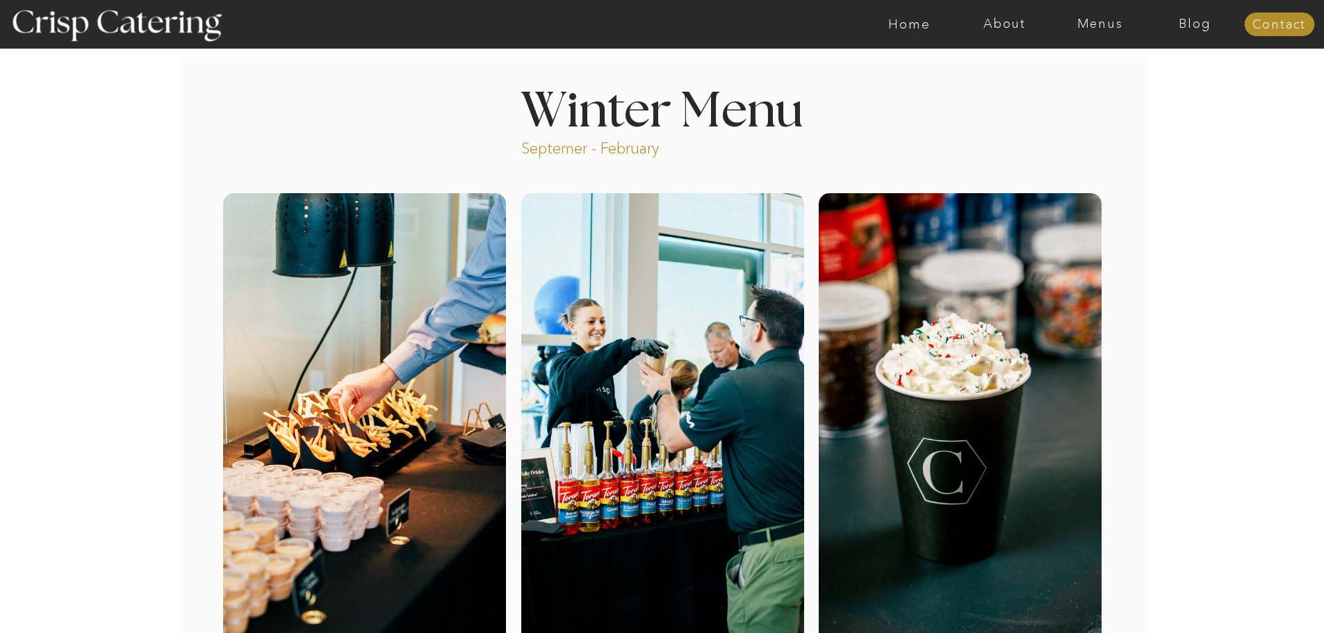  Describe the element at coordinates (662, 108) in the screenshot. I see `h1: Winter Menu` at that location.